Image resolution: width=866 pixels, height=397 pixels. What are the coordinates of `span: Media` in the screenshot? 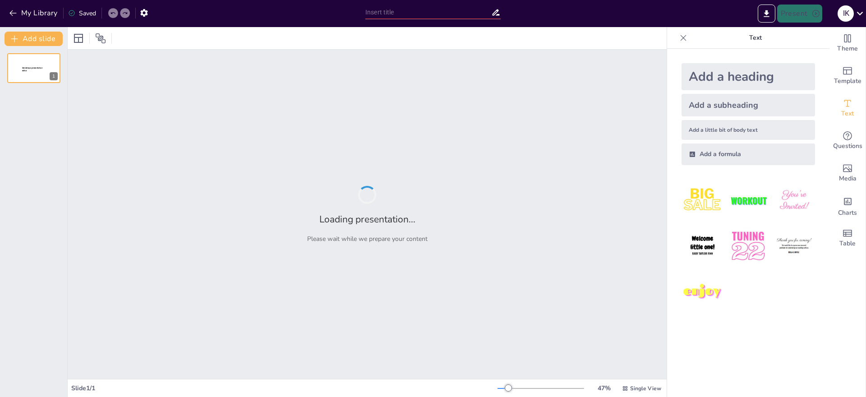 It's located at (847, 179).